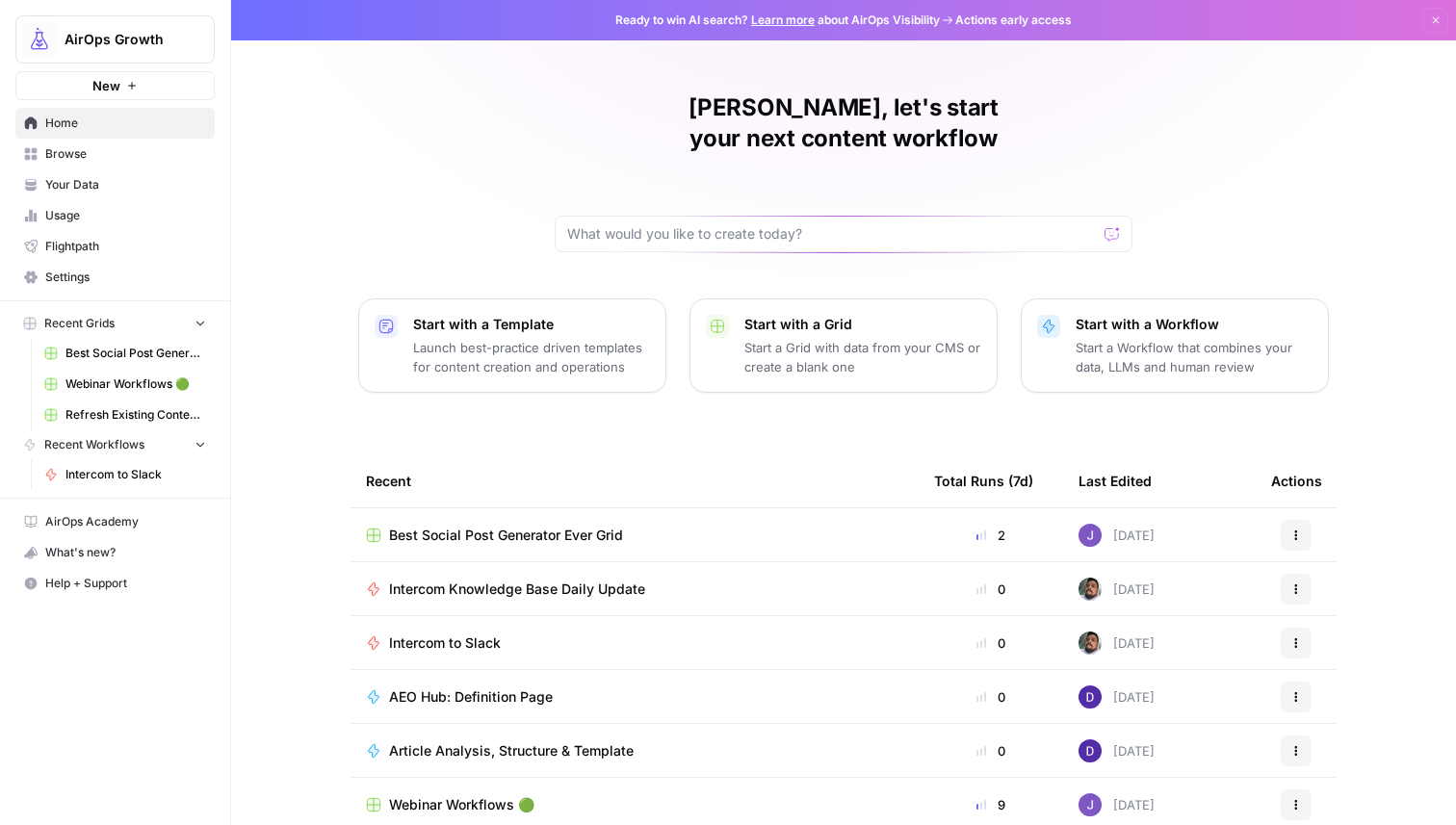  What do you see at coordinates (782, 19) in the screenshot?
I see `a: Learn more` at bounding box center [782, 19].